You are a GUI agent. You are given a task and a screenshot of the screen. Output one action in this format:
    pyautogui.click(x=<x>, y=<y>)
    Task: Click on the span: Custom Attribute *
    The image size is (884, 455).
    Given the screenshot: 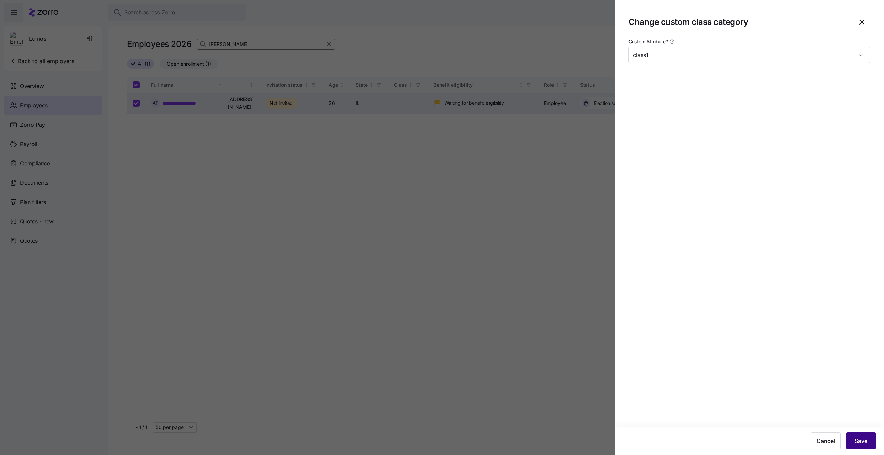 What is the action you would take?
    pyautogui.click(x=648, y=42)
    